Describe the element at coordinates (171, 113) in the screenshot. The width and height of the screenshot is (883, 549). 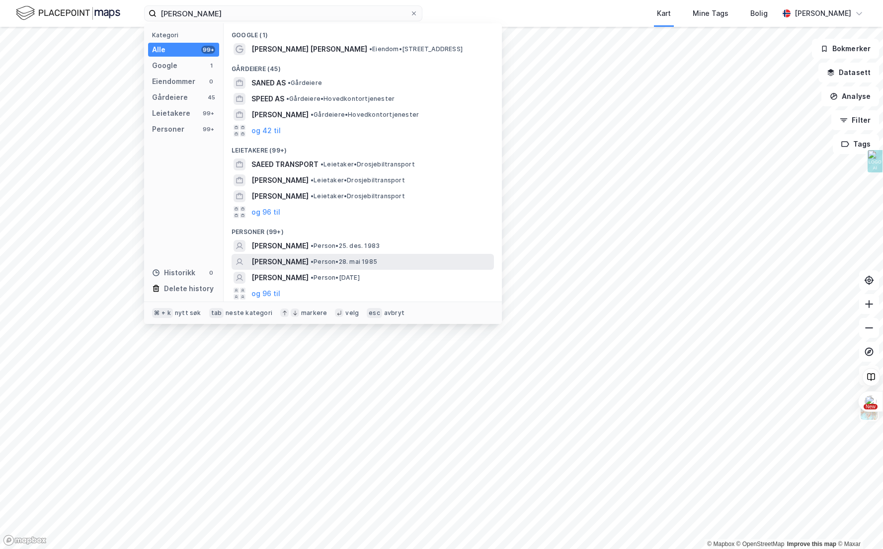
I see `div: Leietakere` at that location.